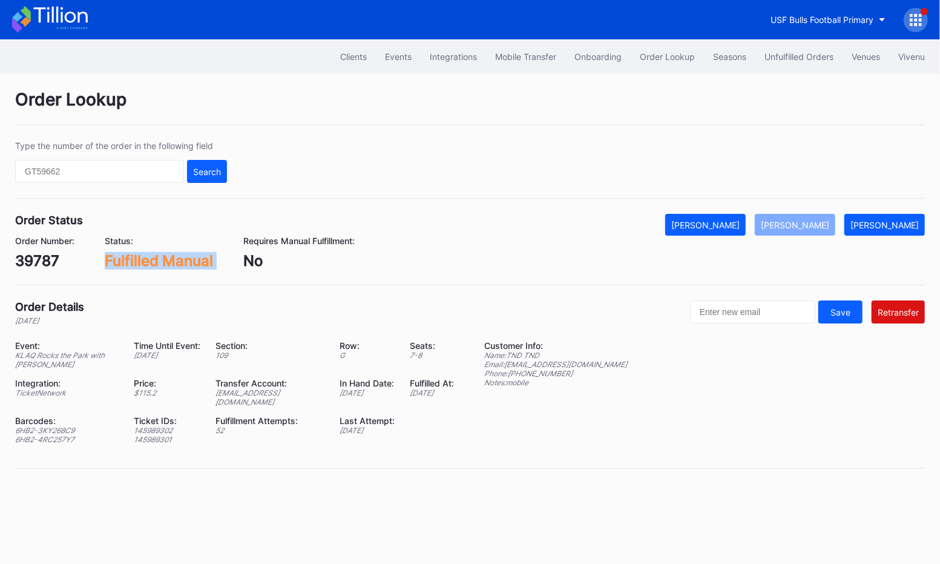 The height and width of the screenshot is (564, 940). What do you see at coordinates (270, 345) in the screenshot?
I see `div: Section:` at bounding box center [270, 345].